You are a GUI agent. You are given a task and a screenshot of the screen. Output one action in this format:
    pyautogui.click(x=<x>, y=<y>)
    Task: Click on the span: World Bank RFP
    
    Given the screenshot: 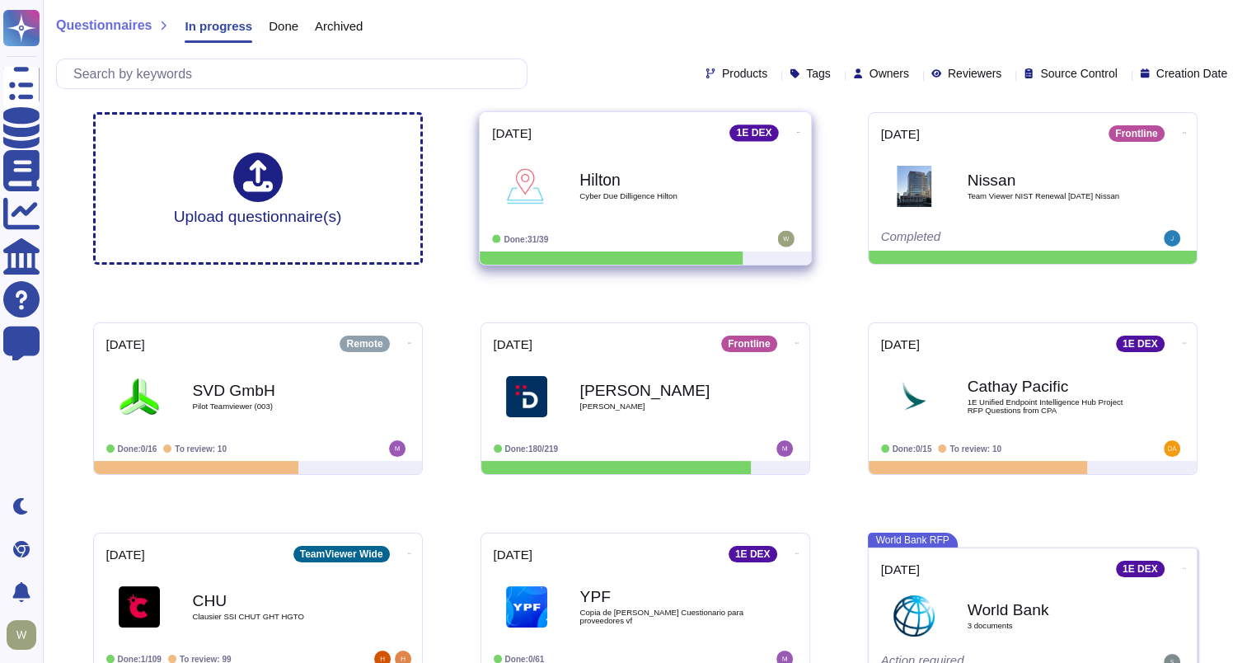 What is the action you would take?
    pyautogui.click(x=912, y=540)
    